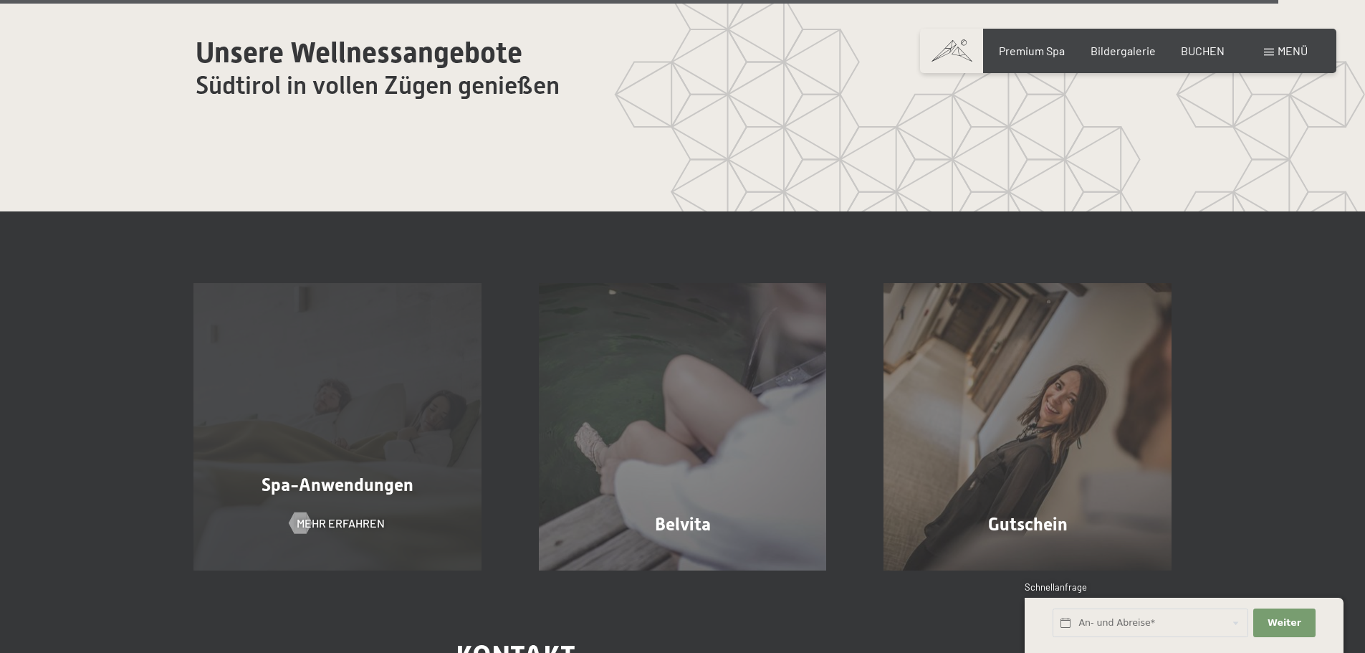 The width and height of the screenshot is (1365, 653). What do you see at coordinates (683, 427) in the screenshot?
I see `a: Ein Wellness-Urlaub in Südtirol – 7.700 m² Spa, 10 Saunen Belvita` at bounding box center [683, 427].